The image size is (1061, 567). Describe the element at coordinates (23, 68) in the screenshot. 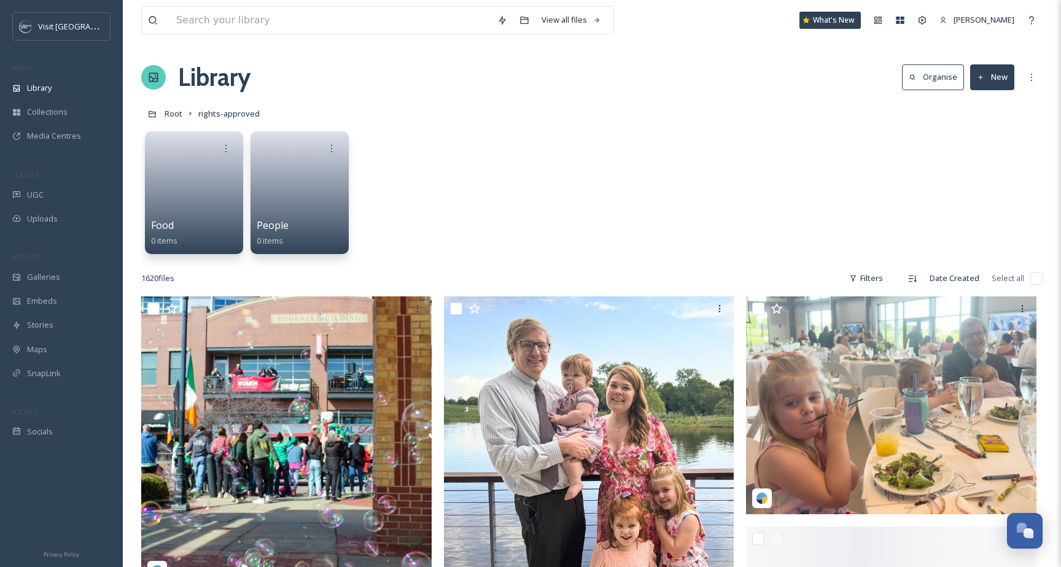

I see `span: MEDIA` at that location.